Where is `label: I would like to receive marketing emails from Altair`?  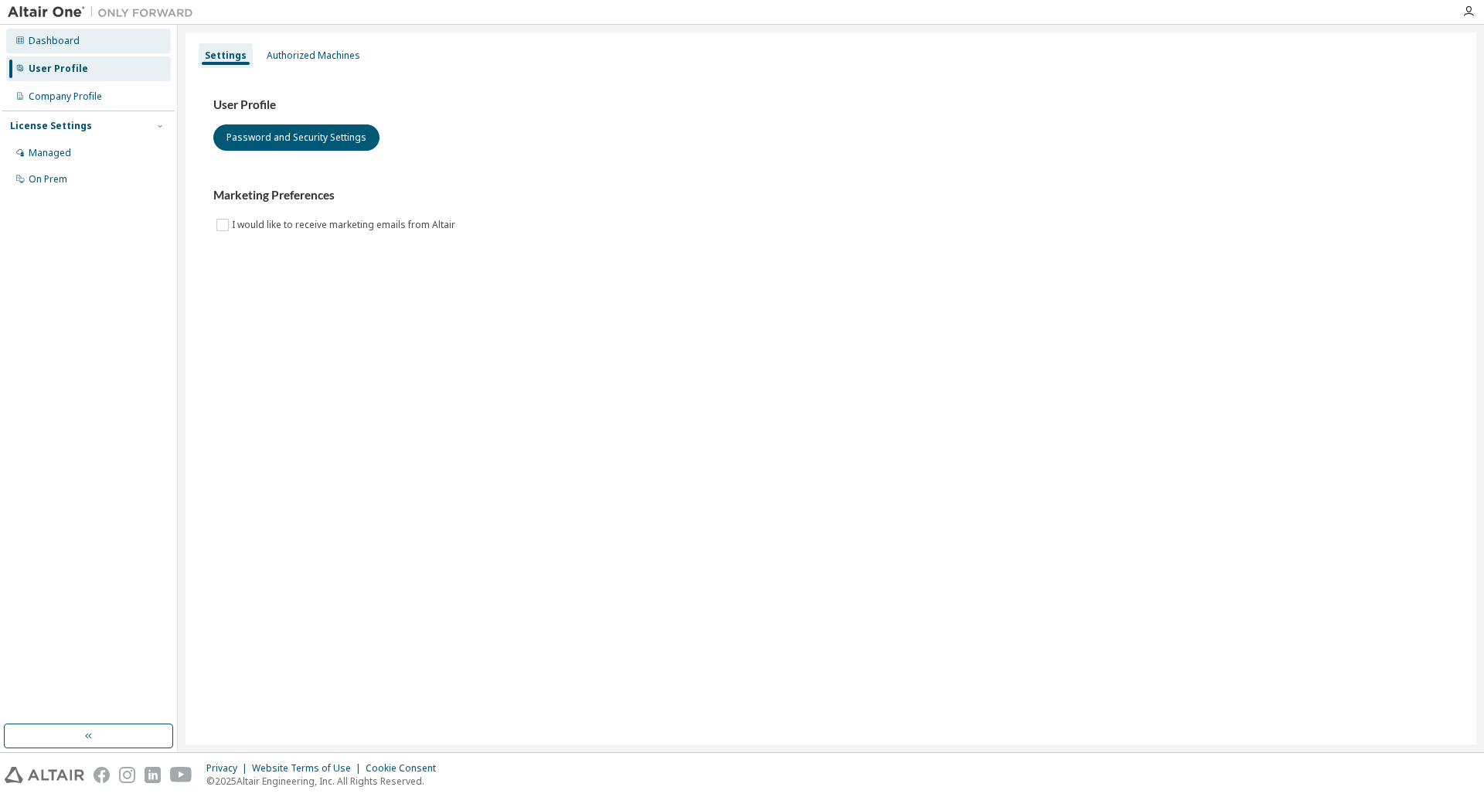 label: I would like to receive marketing emails from Altair is located at coordinates (345, 225).